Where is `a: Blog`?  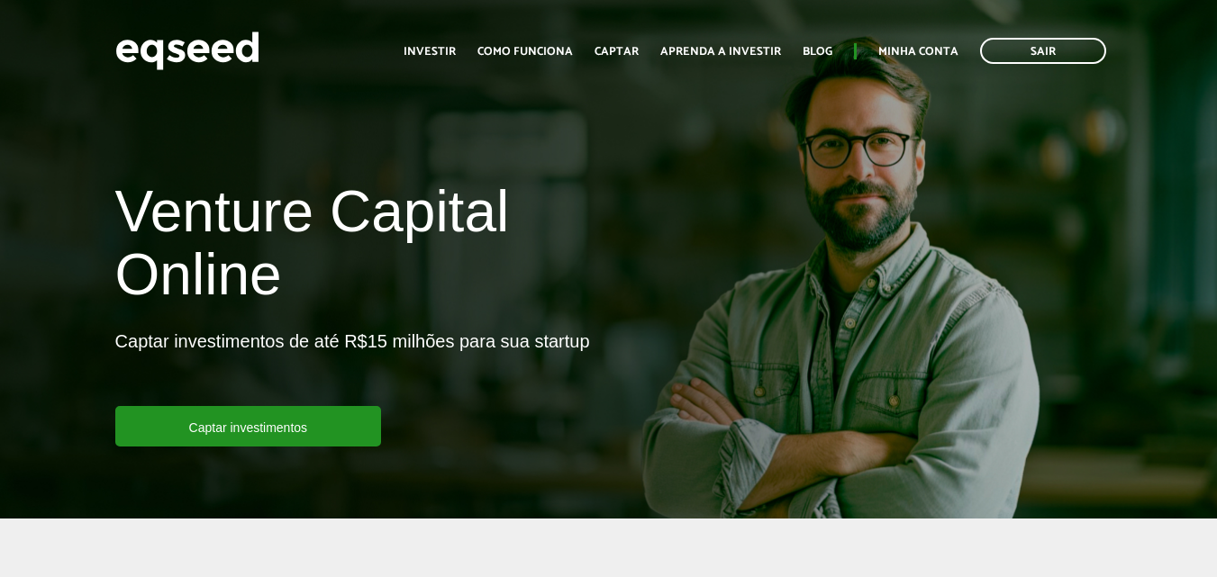 a: Blog is located at coordinates (817, 51).